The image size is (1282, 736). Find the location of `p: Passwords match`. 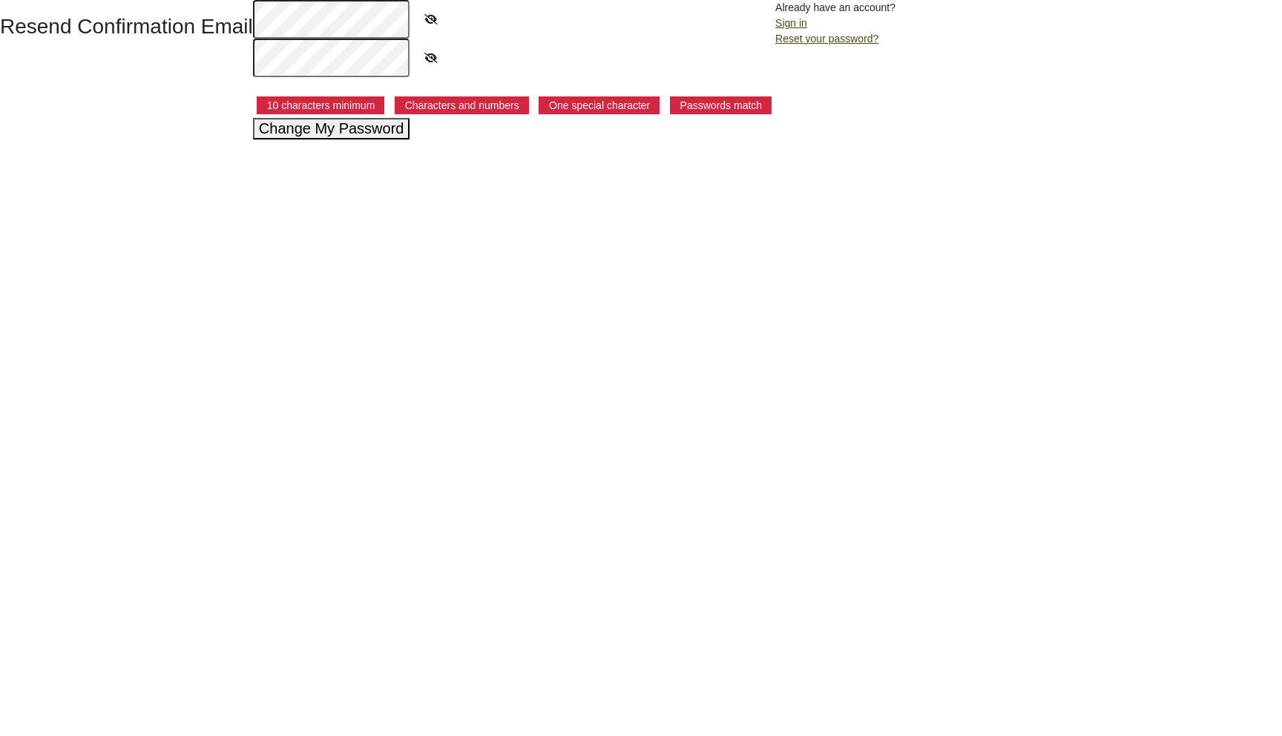

p: Passwords match is located at coordinates (720, 105).